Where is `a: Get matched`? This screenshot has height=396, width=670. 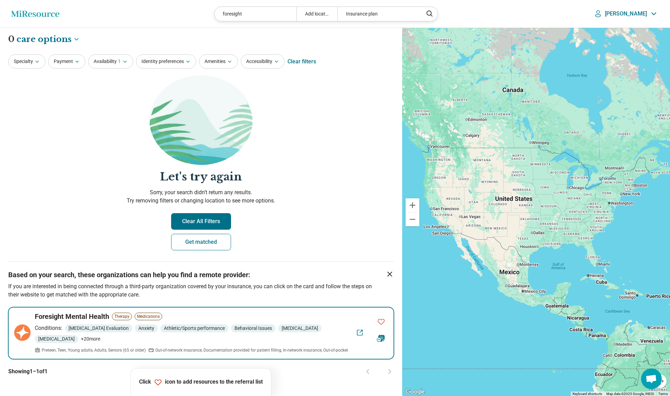 a: Get matched is located at coordinates (201, 242).